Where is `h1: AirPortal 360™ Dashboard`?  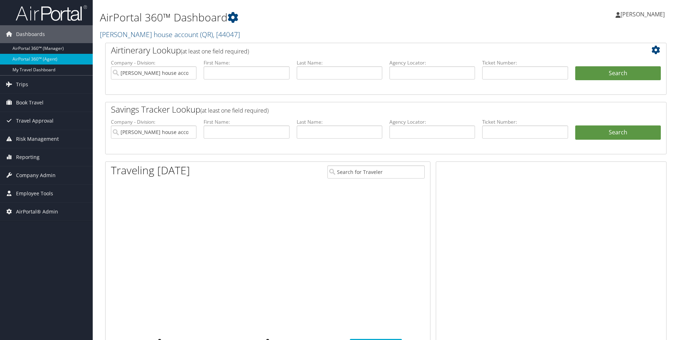 h1: AirPortal 360™ Dashboard is located at coordinates (290, 17).